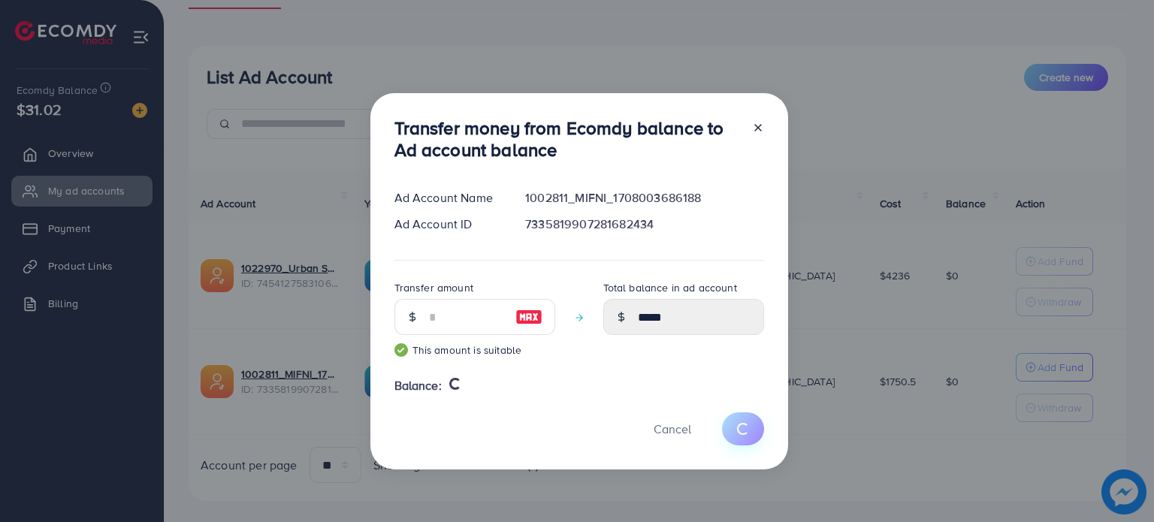 Image resolution: width=1154 pixels, height=522 pixels. I want to click on div: 1002811_MIFNI_1708003686188, so click(644, 198).